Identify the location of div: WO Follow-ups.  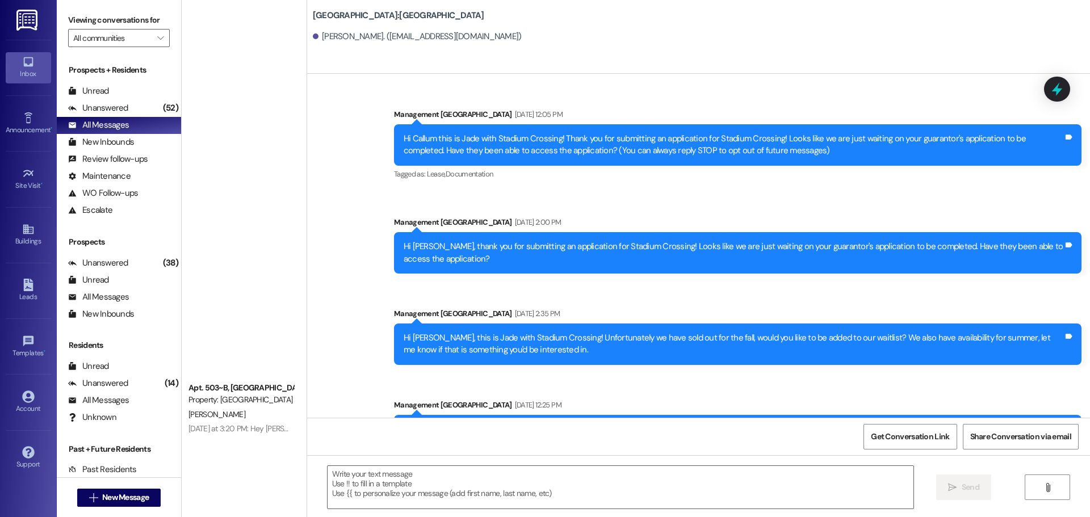
(103, 193).